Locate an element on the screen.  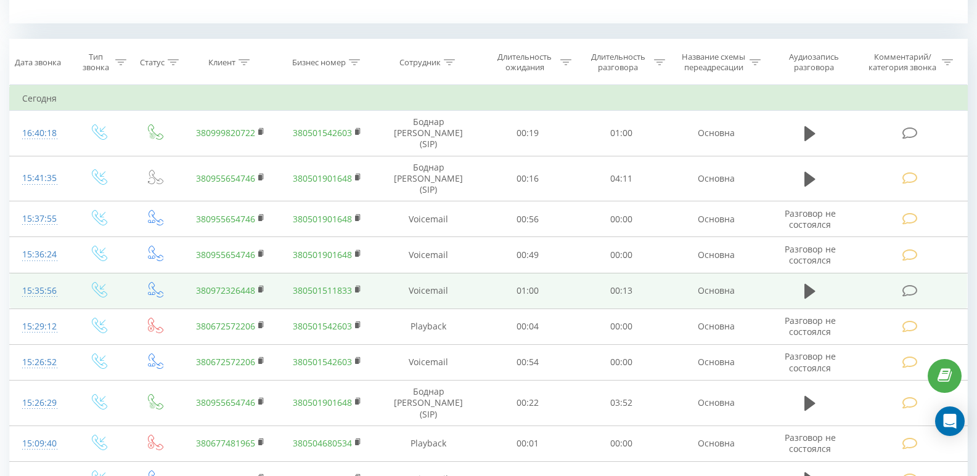
div: Комментарий/категория звонка is located at coordinates (902, 62).